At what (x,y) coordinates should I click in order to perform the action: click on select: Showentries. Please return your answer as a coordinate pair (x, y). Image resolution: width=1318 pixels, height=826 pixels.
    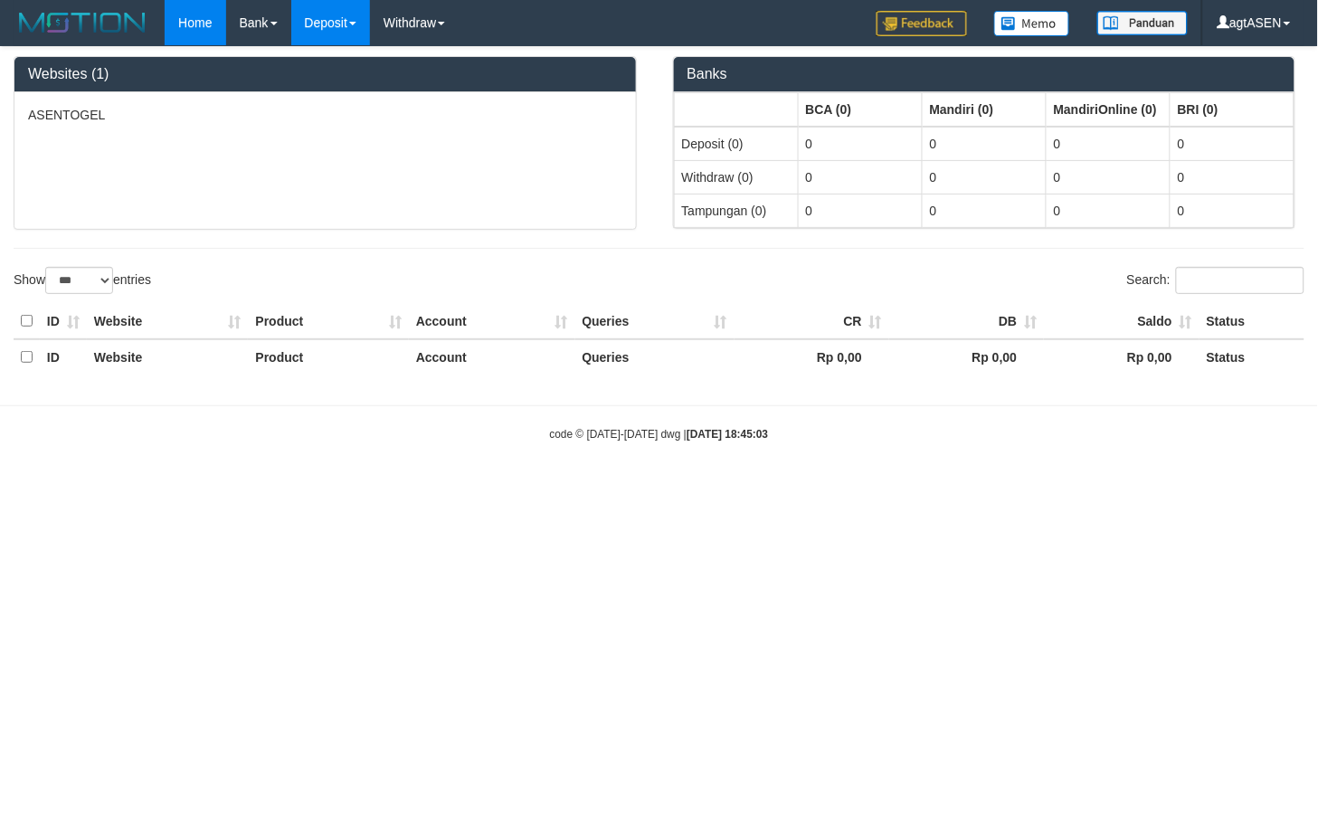
    Looking at the image, I should click on (79, 280).